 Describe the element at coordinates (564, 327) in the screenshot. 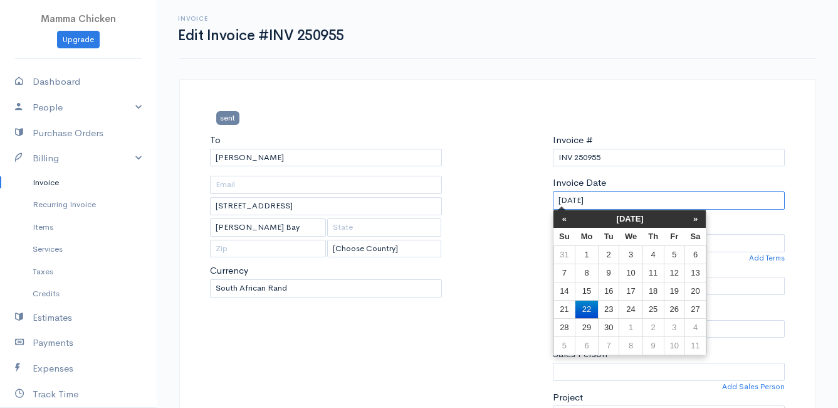

I see `td: 28` at that location.